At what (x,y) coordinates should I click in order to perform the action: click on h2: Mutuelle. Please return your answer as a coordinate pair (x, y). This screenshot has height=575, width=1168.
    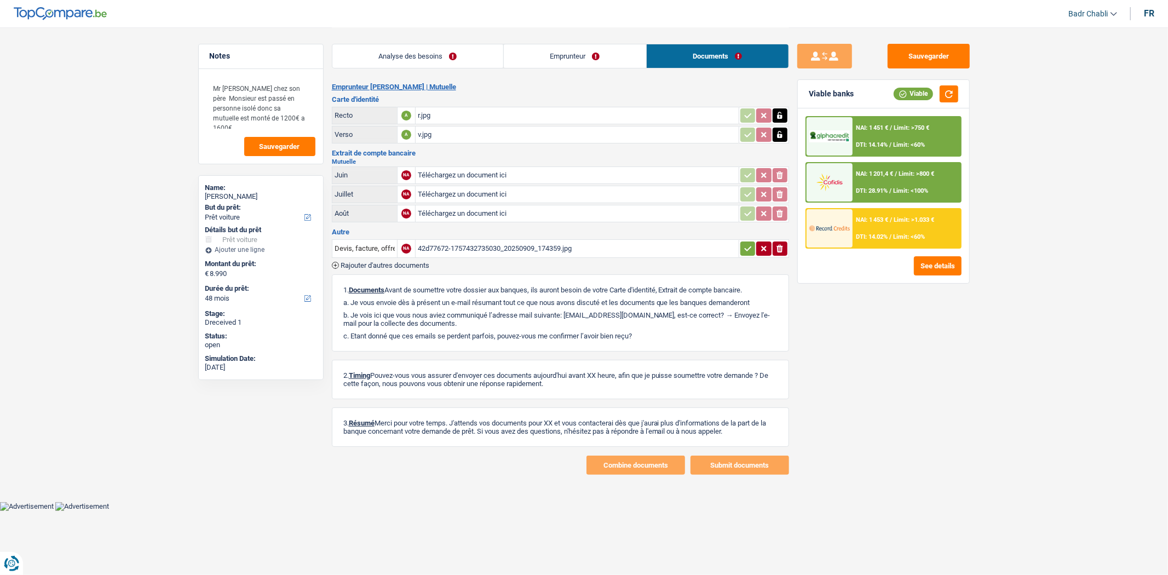
    Looking at the image, I should click on (560, 162).